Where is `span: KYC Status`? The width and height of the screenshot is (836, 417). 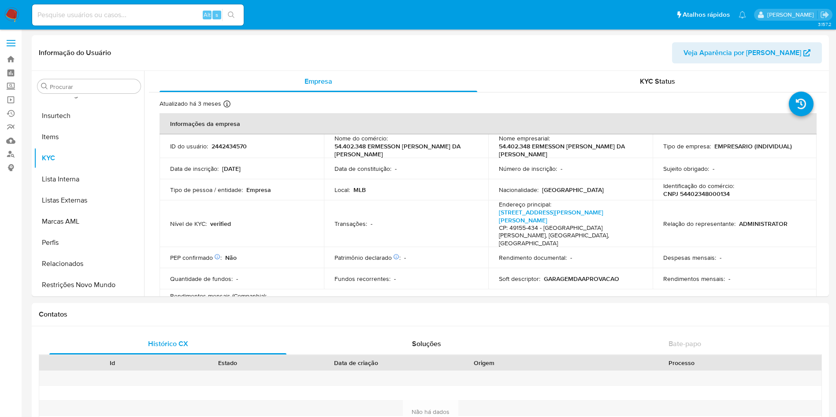
span: KYC Status is located at coordinates (658, 81).